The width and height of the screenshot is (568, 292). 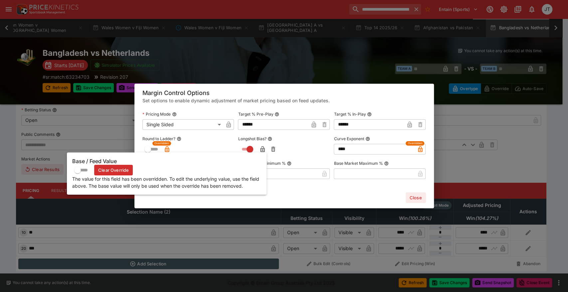 I want to click on p: Curve Exponent, so click(x=348, y=139).